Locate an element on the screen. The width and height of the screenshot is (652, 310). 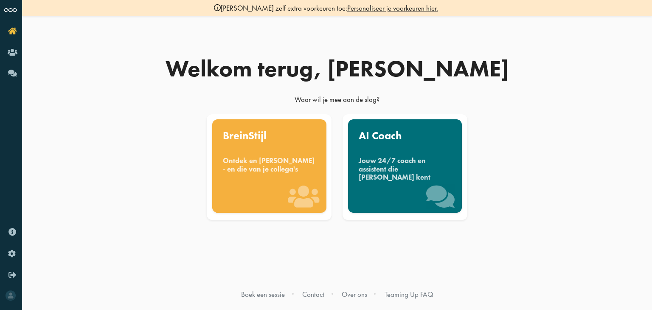
a: Contact is located at coordinates (313, 294).